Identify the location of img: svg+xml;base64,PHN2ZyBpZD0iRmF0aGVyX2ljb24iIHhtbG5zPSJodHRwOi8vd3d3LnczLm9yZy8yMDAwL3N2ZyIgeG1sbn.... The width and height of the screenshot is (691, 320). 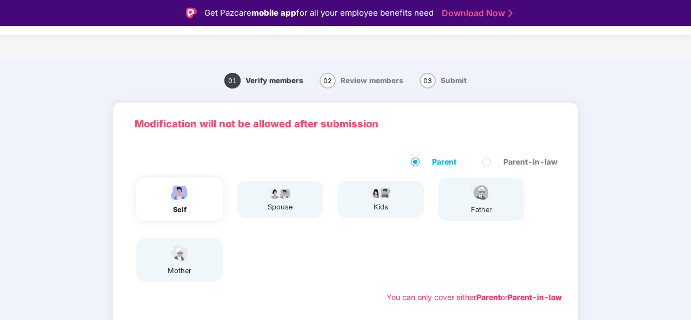
(481, 192).